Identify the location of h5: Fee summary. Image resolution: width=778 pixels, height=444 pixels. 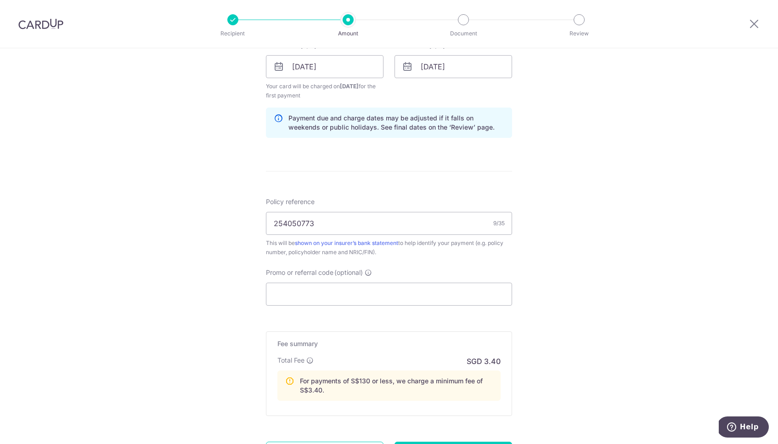
(389, 344).